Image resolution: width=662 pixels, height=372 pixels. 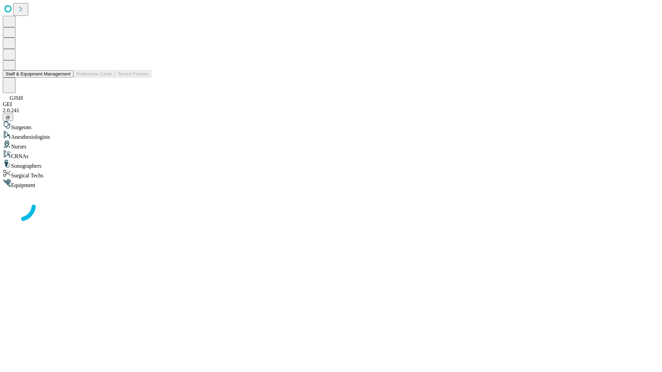 I want to click on div: GEI, so click(x=331, y=104).